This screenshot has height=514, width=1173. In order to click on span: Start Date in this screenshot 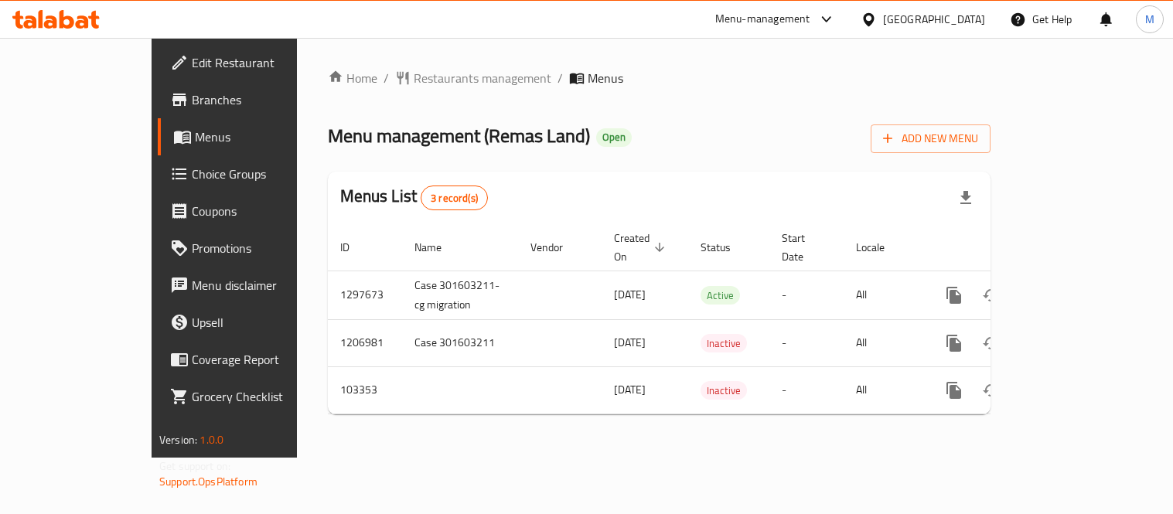, I will do `click(804, 248)`.